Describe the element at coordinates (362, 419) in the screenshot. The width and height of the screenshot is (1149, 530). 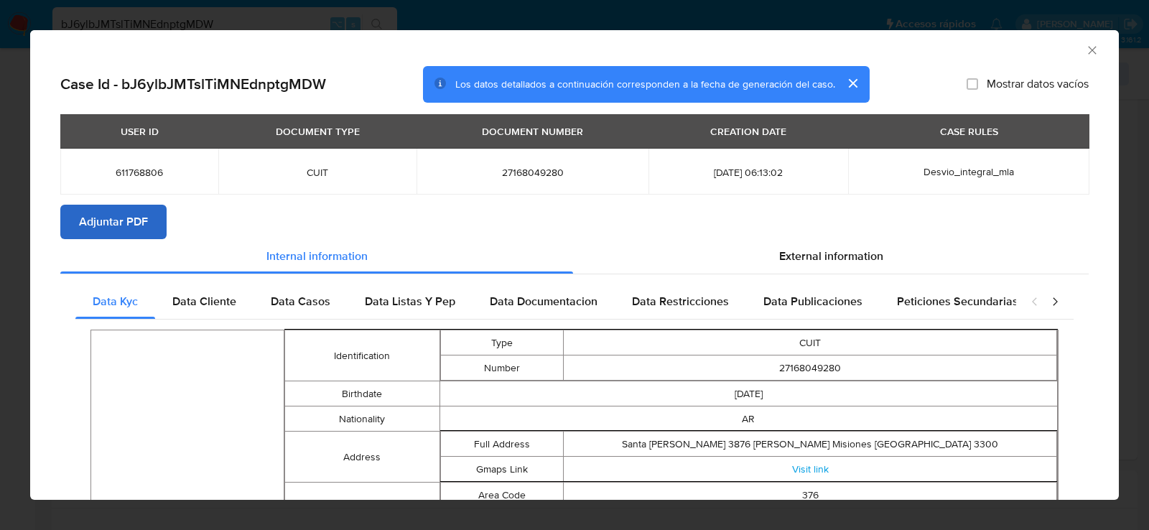
I see `td: Nationality` at that location.